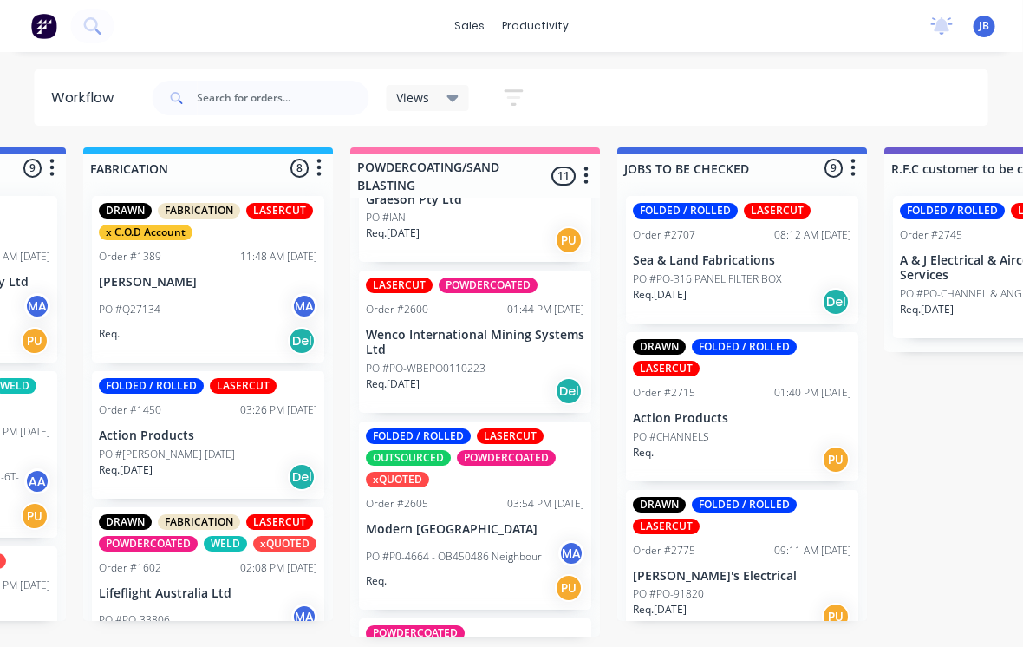 The image size is (1023, 647). What do you see at coordinates (476, 199) in the screenshot?
I see `p: Graeson Pty Ltd` at bounding box center [476, 199].